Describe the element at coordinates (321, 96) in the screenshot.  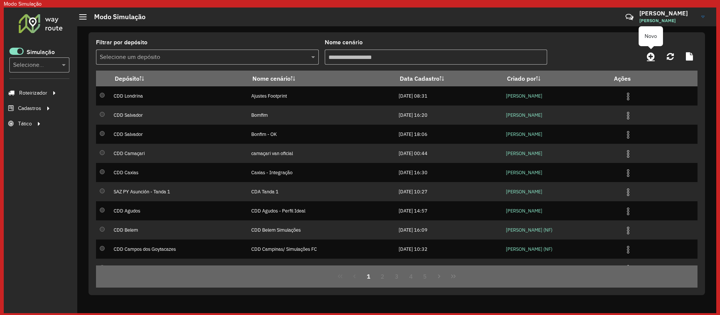
I see `td: Ajustes Footprint` at that location.